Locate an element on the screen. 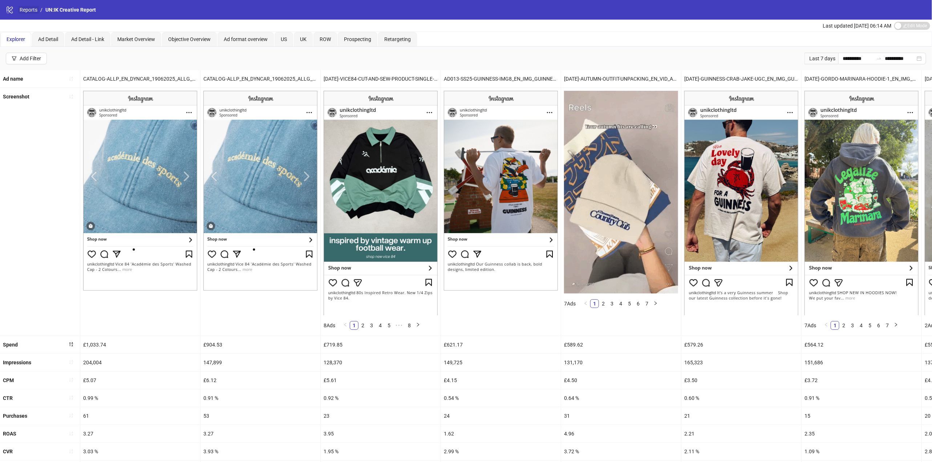 The height and width of the screenshot is (462, 932). span: Retargeting is located at coordinates (397, 39).